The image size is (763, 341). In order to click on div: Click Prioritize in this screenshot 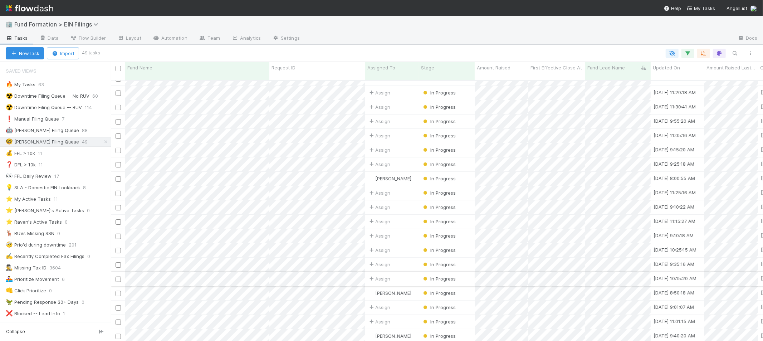, I will do `click(26, 291)`.